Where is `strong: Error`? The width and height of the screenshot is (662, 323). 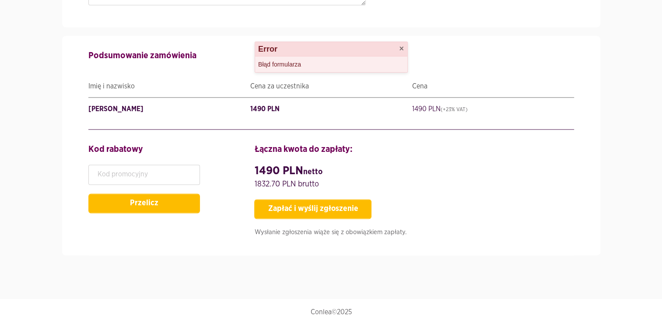
strong: Error is located at coordinates (268, 49).